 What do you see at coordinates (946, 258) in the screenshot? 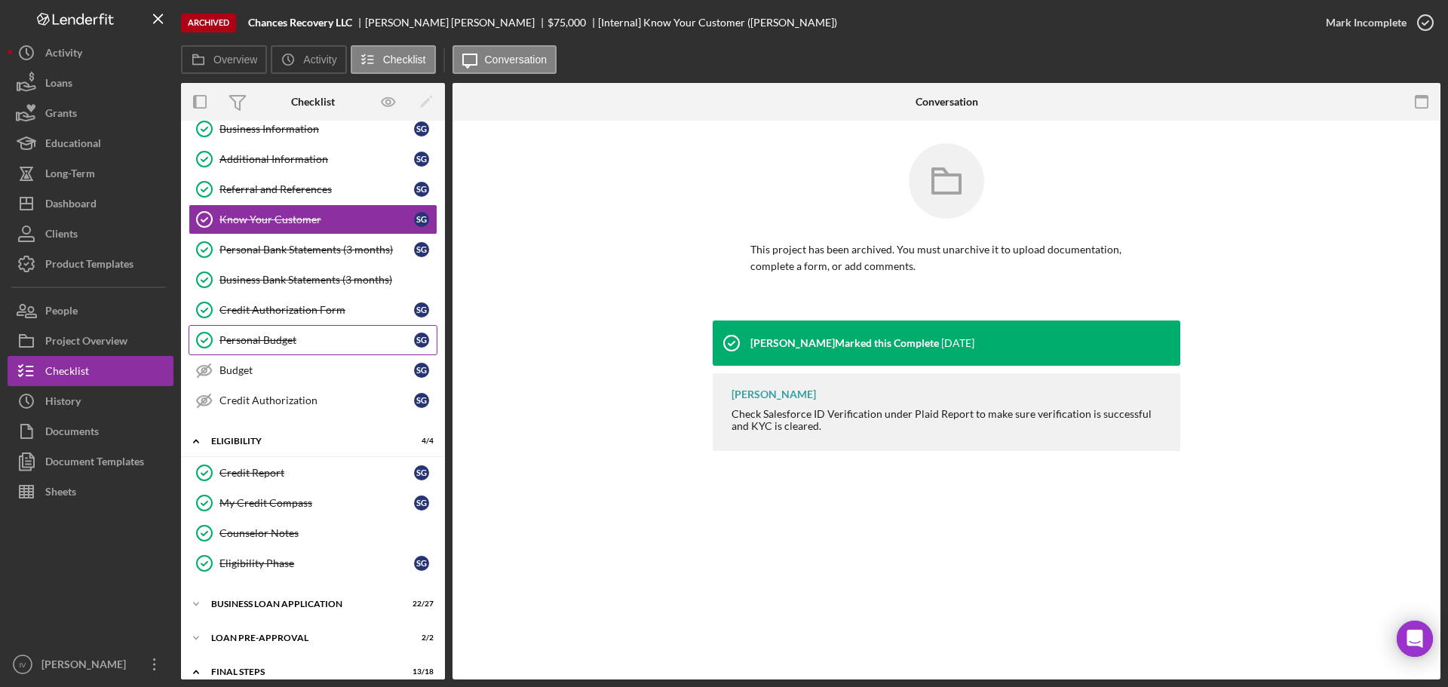
I see `p: This project has been archived. You must unarchive it to upload documentation, complete a form, o...` at bounding box center [946, 258].